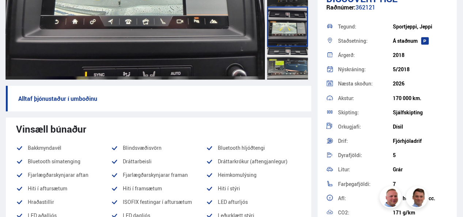 This screenshot has width=463, height=217. Describe the element at coordinates (254, 148) in the screenshot. I see `li: Bluetooth hljóðtengi` at that location.